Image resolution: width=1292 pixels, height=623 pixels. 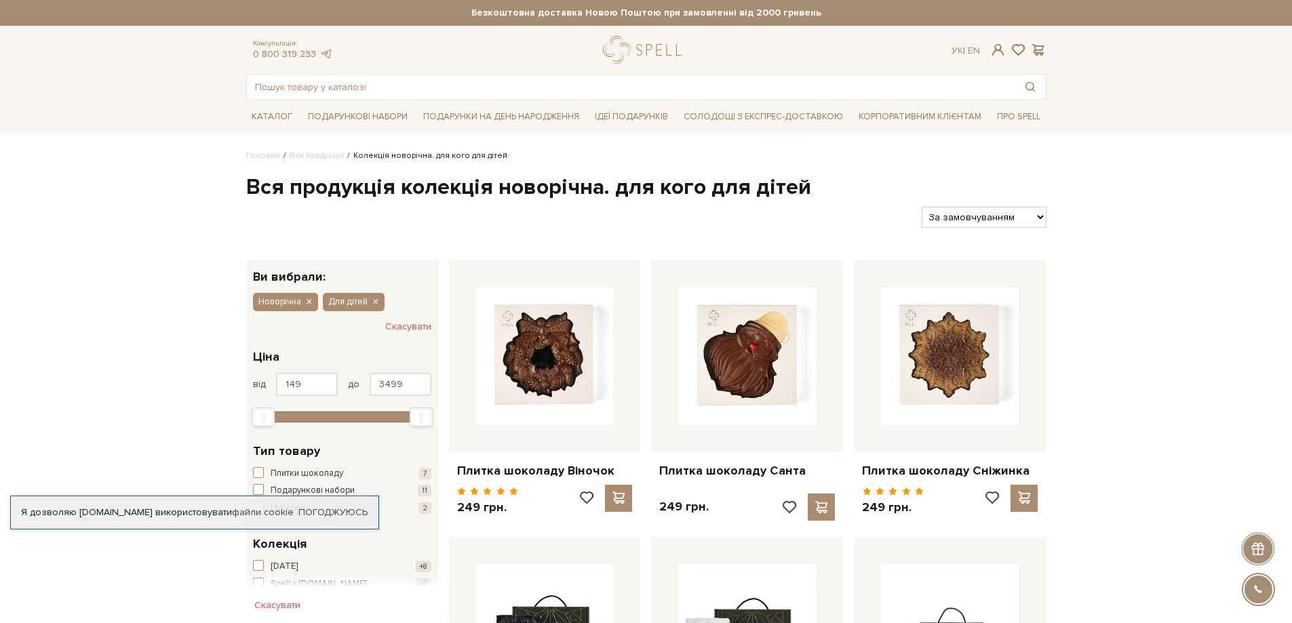 I want to click on a: файли cookie, so click(x=262, y=512).